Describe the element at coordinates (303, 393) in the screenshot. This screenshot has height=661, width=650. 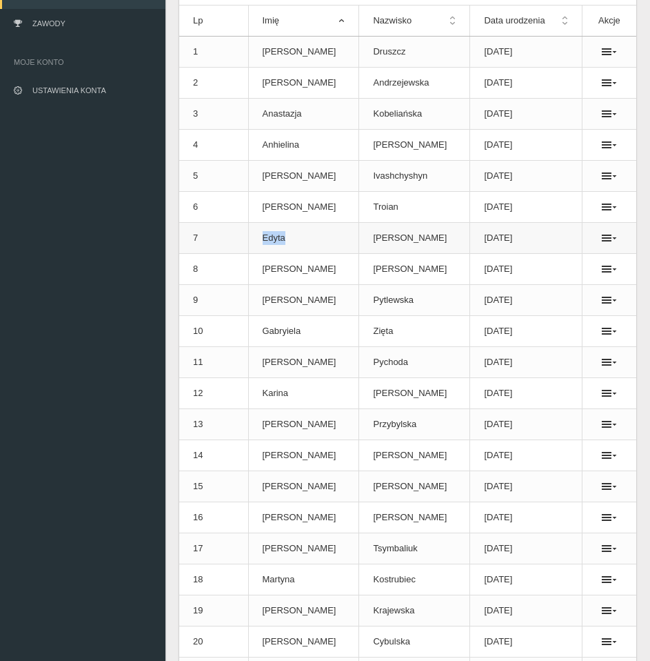
I see `td: Karina` at that location.